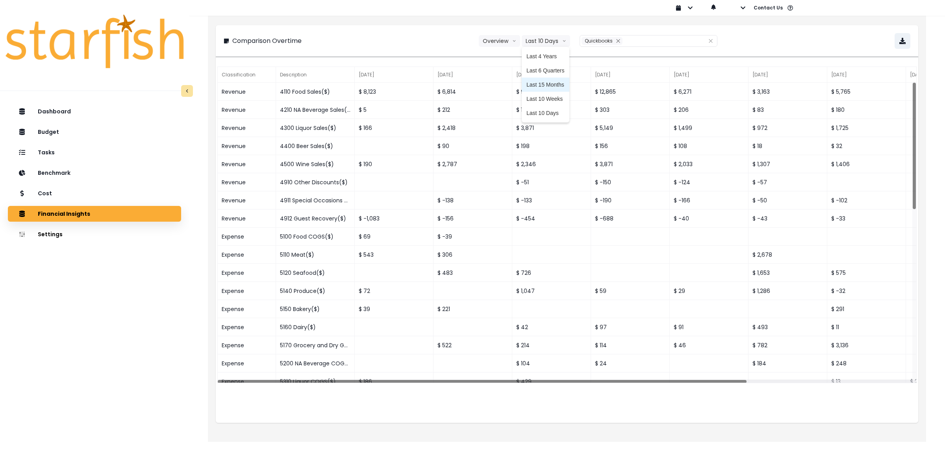 The height and width of the screenshot is (452, 945). What do you see at coordinates (788, 110) in the screenshot?
I see `div: $ 83` at bounding box center [788, 110].